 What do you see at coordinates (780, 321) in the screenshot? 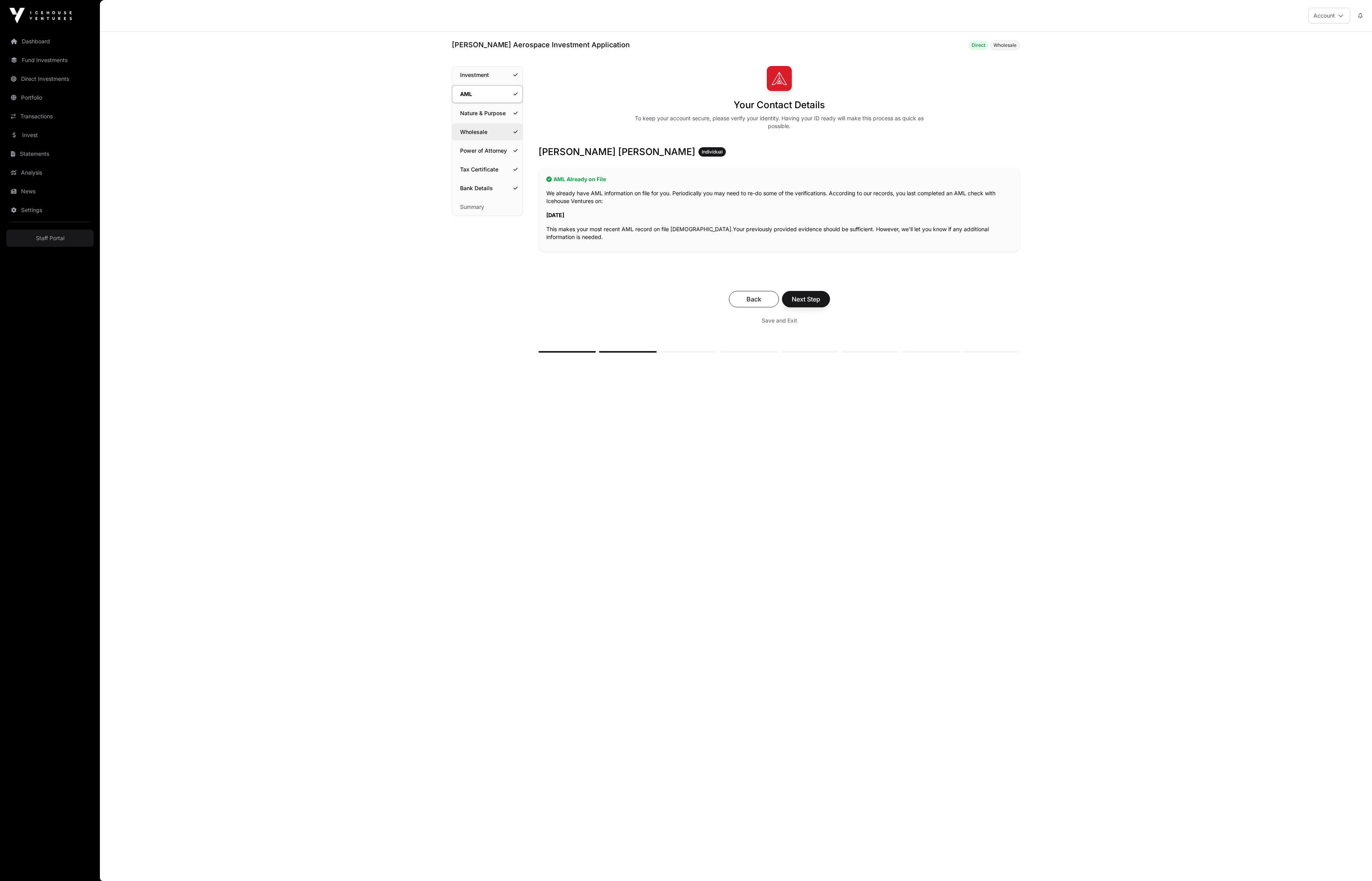
I see `button: Save and Exit` at bounding box center [780, 321].